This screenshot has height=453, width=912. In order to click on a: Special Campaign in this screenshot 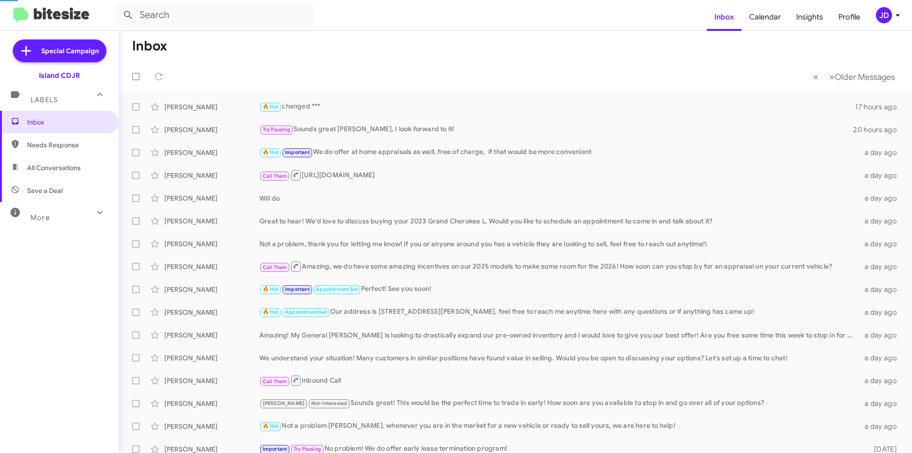, I will do `click(59, 51)`.